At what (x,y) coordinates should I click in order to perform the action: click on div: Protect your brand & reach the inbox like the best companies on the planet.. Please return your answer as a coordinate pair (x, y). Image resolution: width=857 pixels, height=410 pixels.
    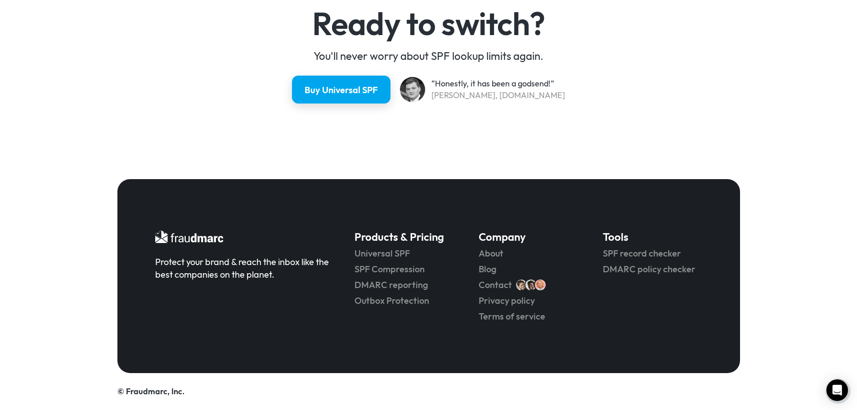
    Looking at the image, I should click on (242, 268).